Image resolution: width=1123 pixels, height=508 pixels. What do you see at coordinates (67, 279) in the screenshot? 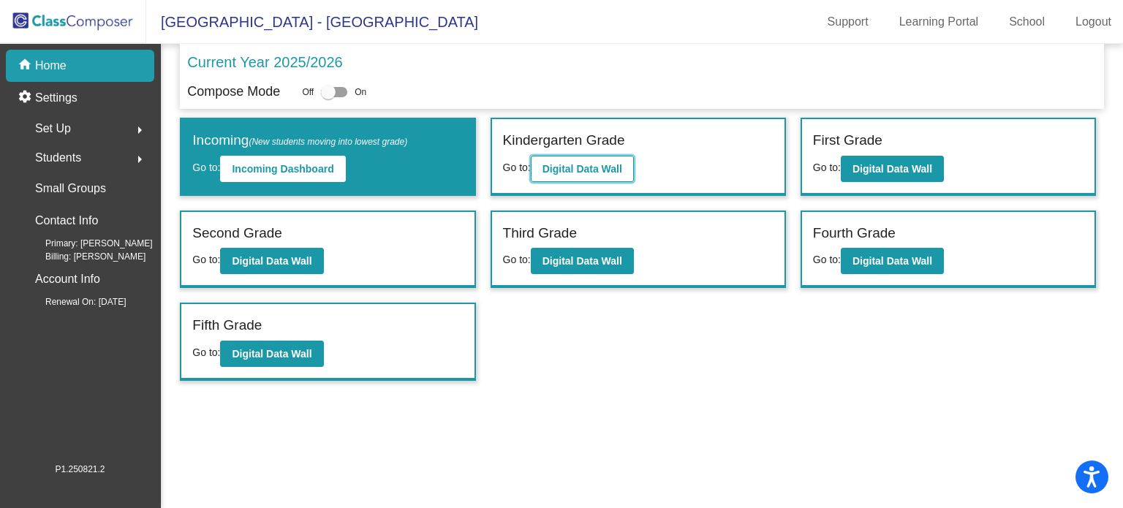
I see `p: Account Info` at bounding box center [67, 279].